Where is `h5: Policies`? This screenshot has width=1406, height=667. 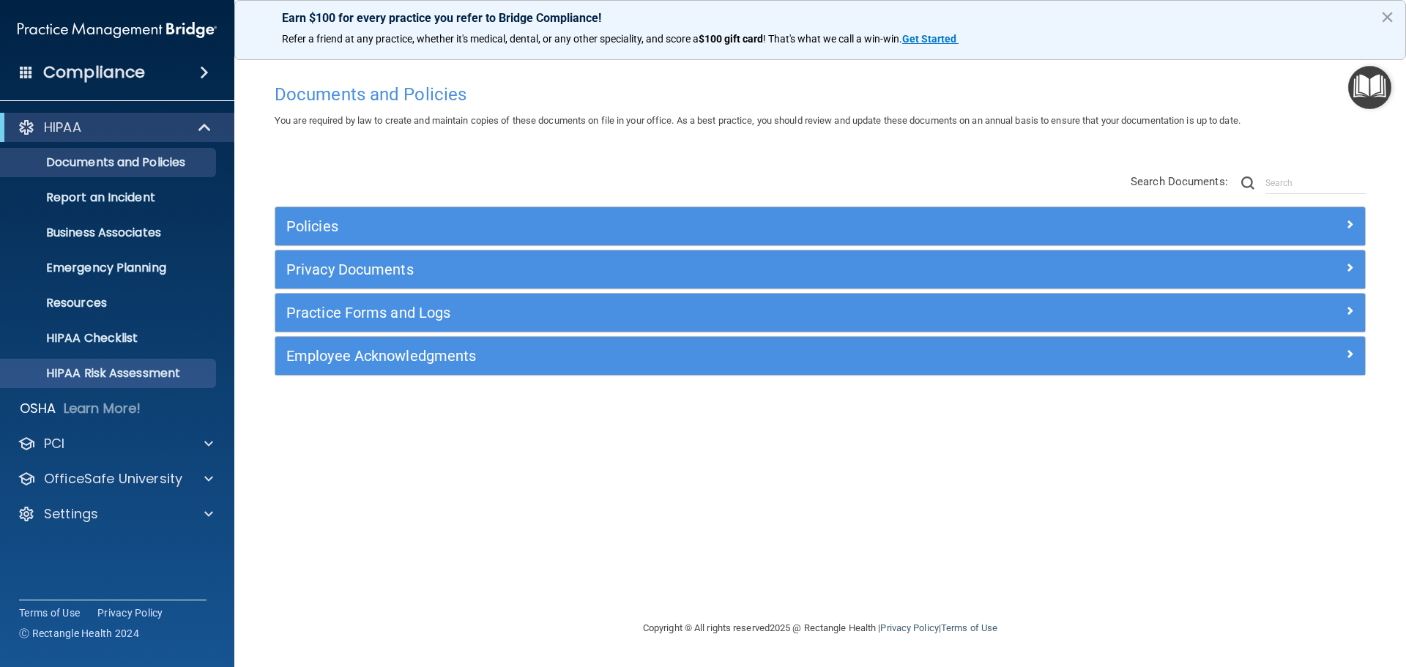
h5: Policies is located at coordinates (684, 226).